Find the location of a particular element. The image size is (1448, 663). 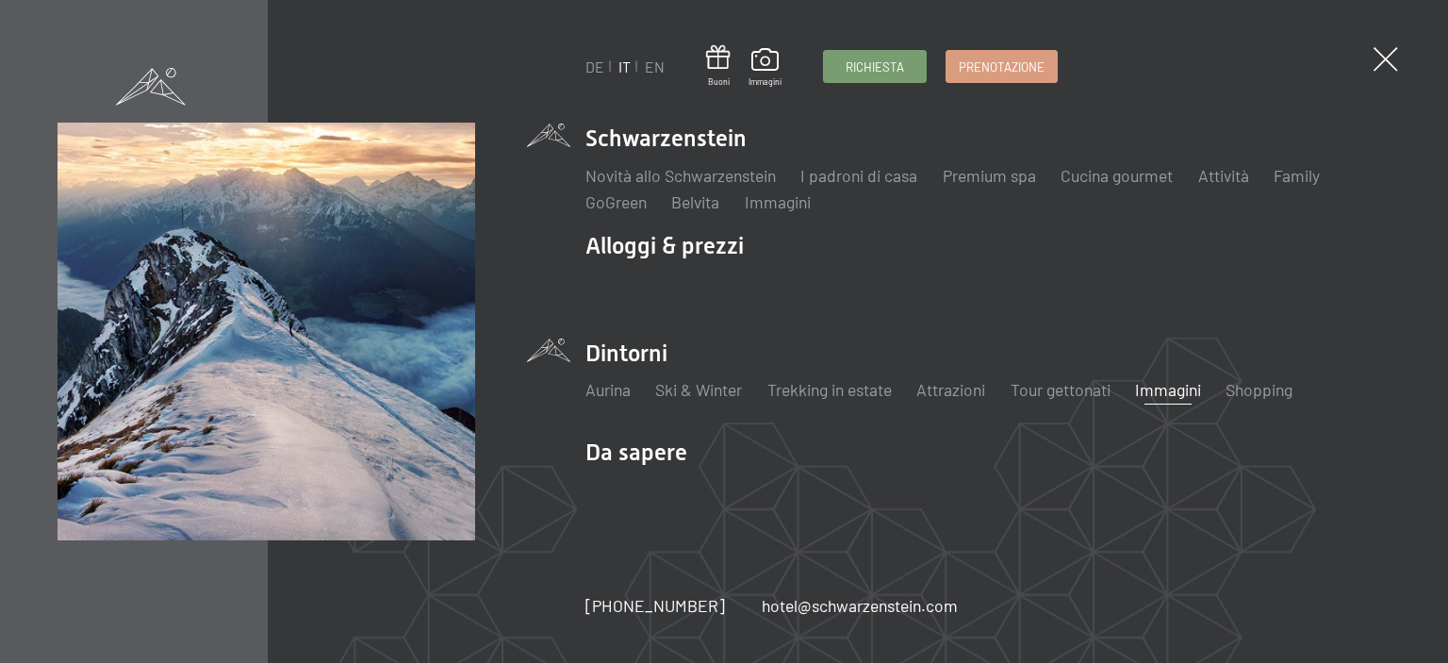

a: Cucina gourmet is located at coordinates (1116, 175).